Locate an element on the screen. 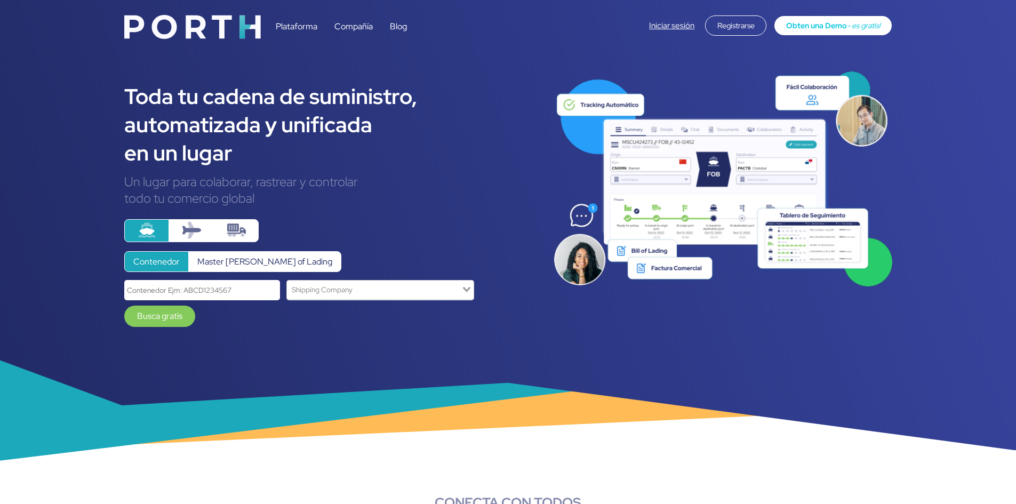  a: Obten una Demo- es gratis! is located at coordinates (833, 26).